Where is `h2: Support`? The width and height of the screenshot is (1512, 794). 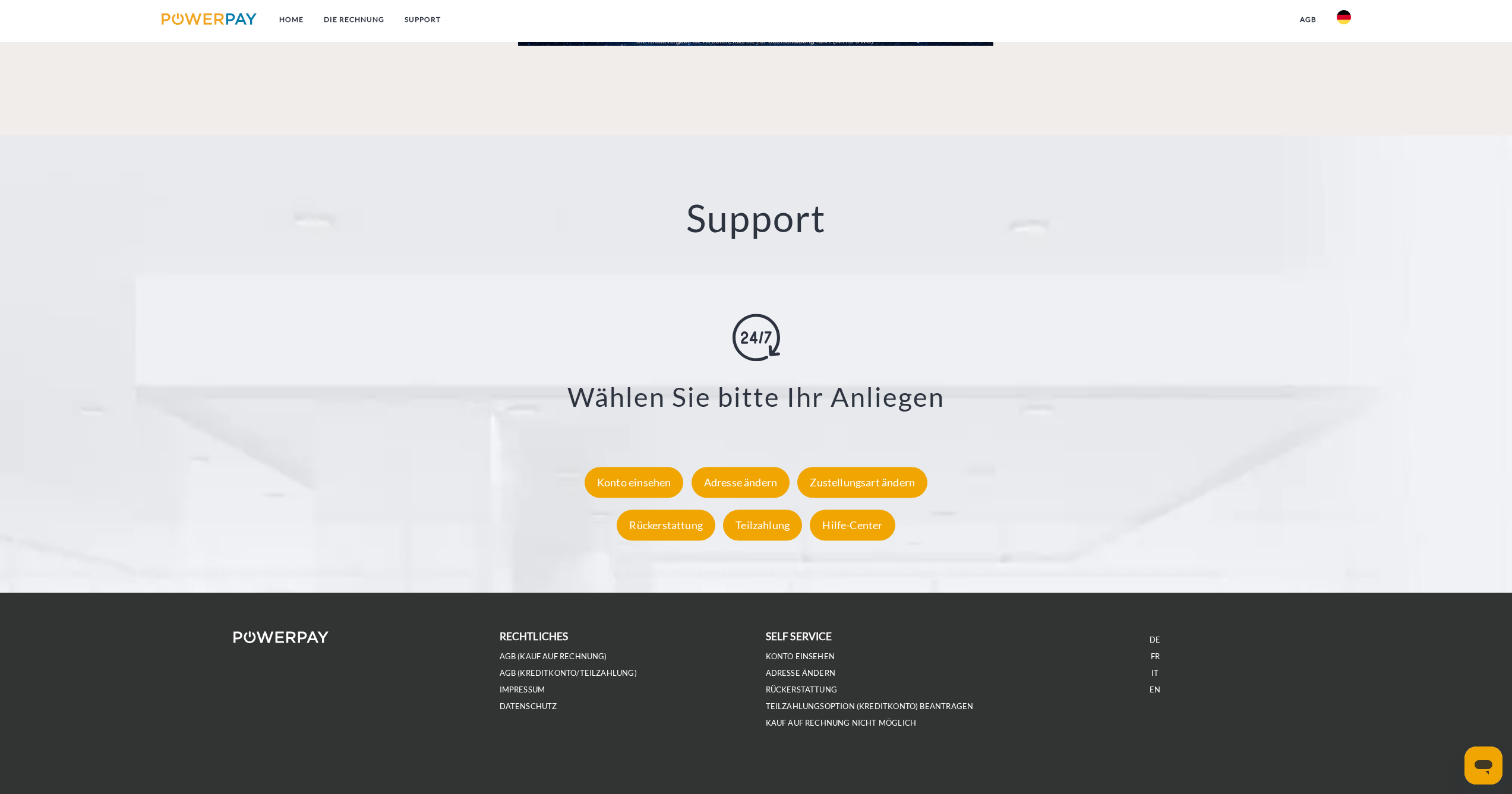
h2: Support is located at coordinates (756, 218).